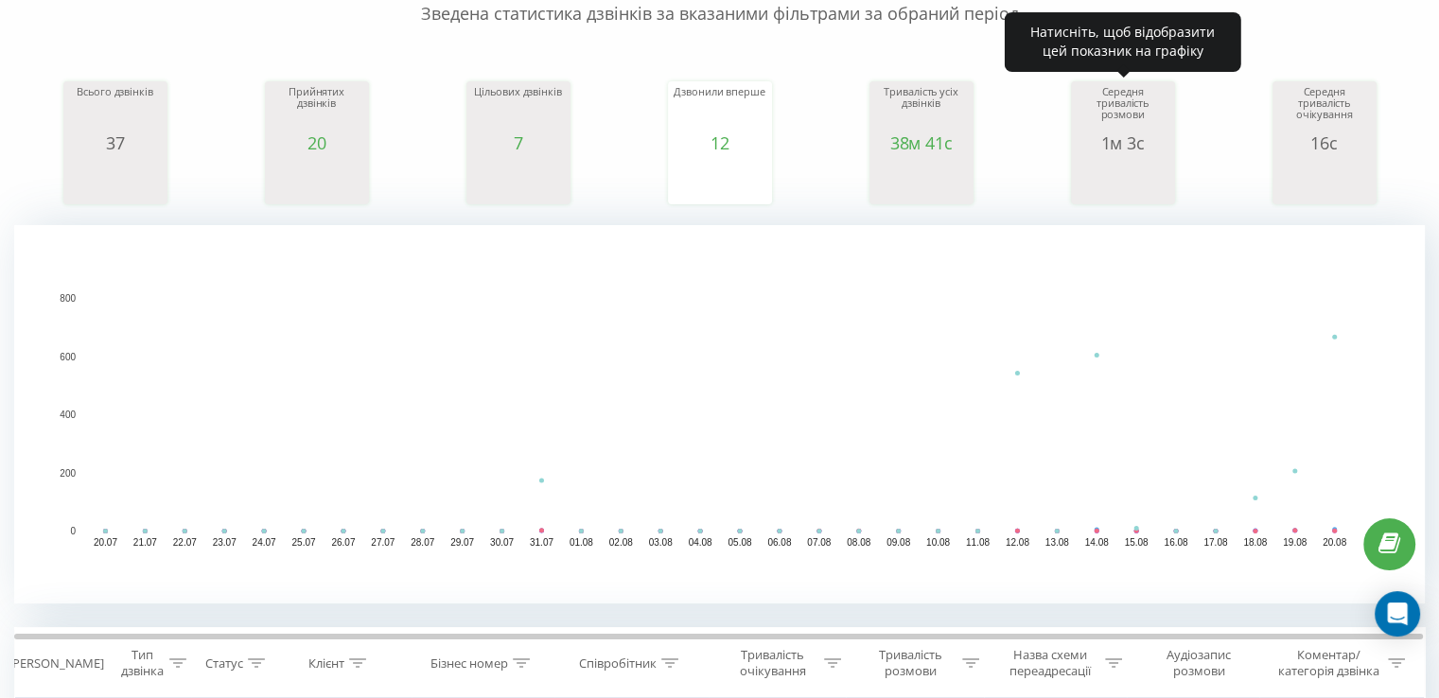 The height and width of the screenshot is (698, 1439). I want to click on div: 20, so click(317, 143).